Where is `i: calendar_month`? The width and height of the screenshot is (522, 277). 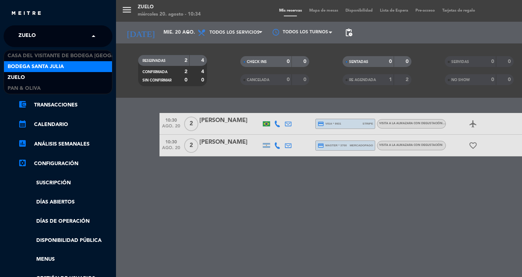 i: calendar_month is located at coordinates (22, 124).